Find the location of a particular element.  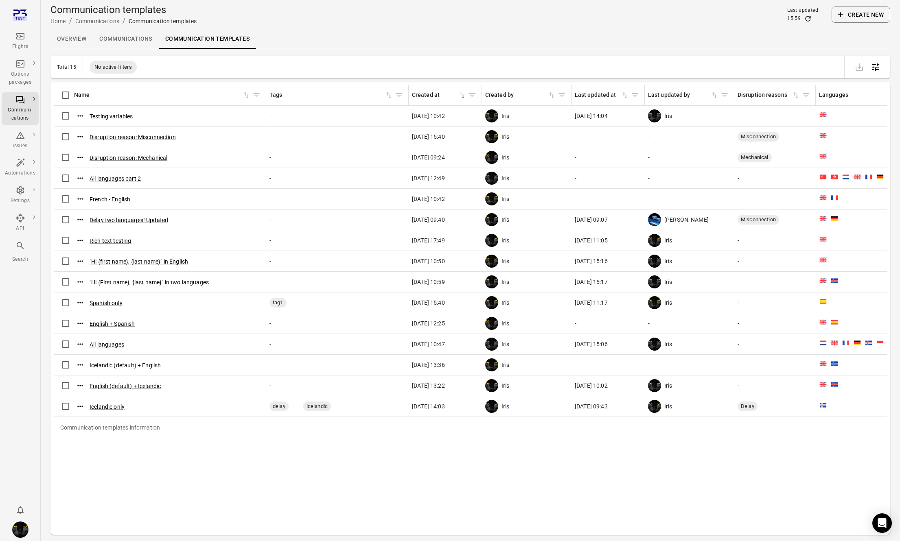

div: Sort by name in ascending order is located at coordinates (162, 95).